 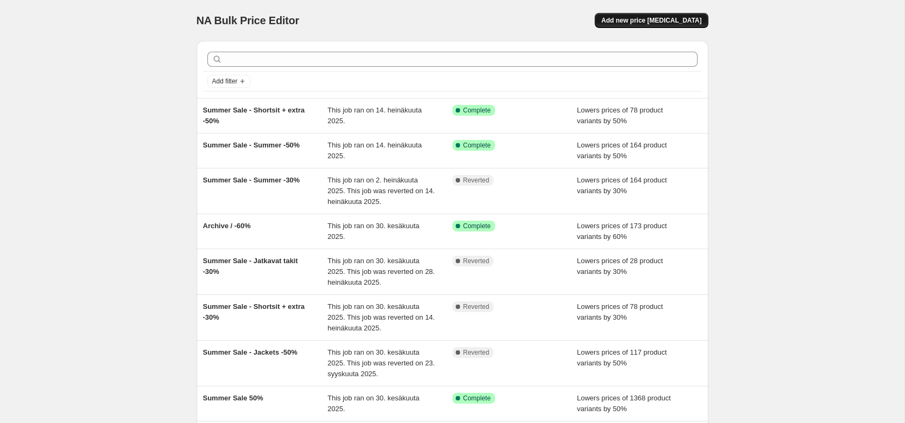 What do you see at coordinates (250, 352) in the screenshot?
I see `span: Summer Sale - Jackets -50%` at bounding box center [250, 352].